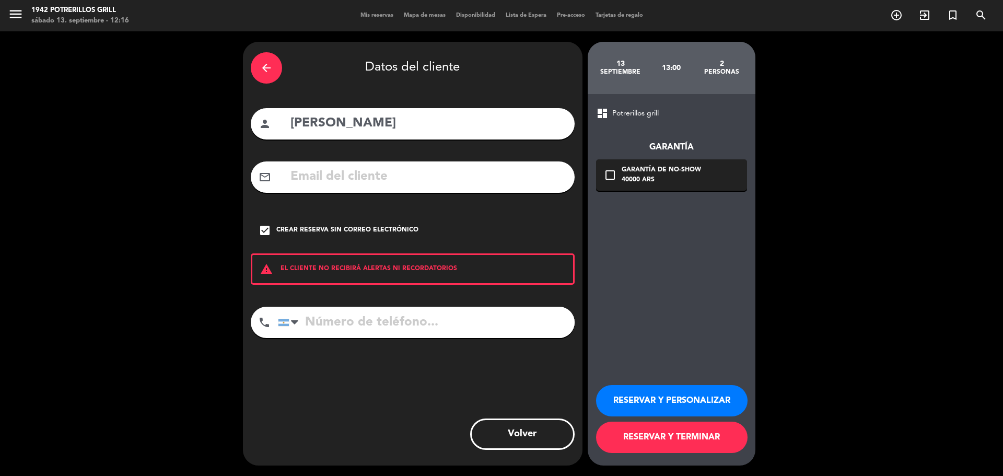  Describe the element at coordinates (953, 15) in the screenshot. I see `i: turned_in_not` at that location.